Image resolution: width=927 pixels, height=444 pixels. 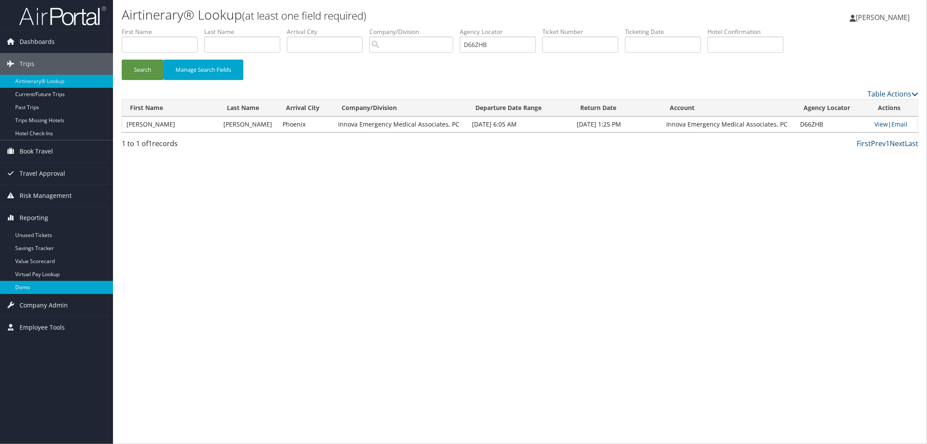 I want to click on th: Return Date: activate to sort column ascending, so click(x=617, y=108).